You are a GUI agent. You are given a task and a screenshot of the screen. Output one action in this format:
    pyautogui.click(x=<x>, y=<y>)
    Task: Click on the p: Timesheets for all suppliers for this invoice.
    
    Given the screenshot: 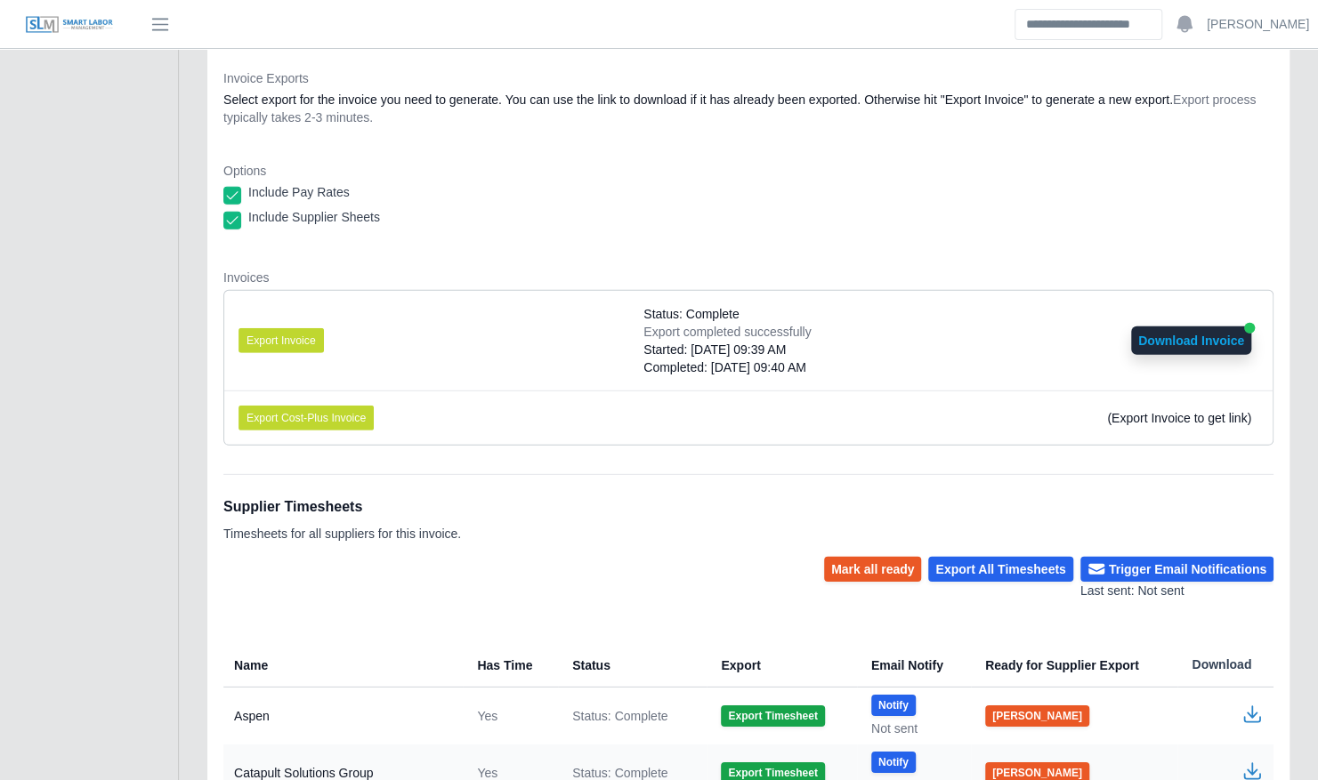 What is the action you would take?
    pyautogui.click(x=342, y=534)
    